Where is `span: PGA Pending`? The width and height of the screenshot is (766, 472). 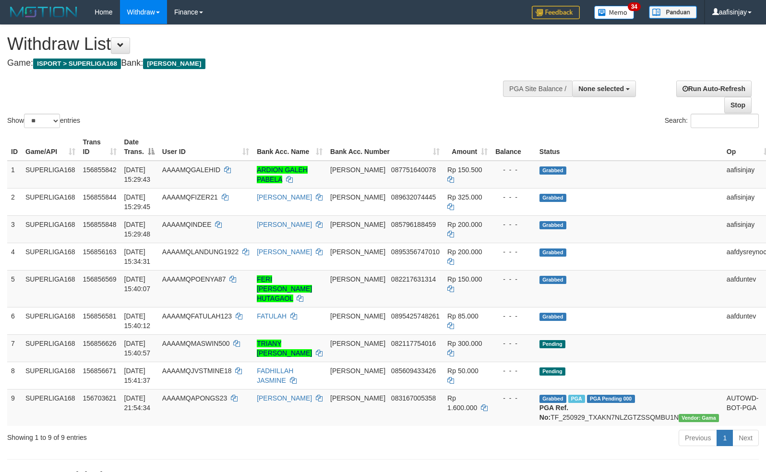 span: PGA Pending is located at coordinates (611, 399).